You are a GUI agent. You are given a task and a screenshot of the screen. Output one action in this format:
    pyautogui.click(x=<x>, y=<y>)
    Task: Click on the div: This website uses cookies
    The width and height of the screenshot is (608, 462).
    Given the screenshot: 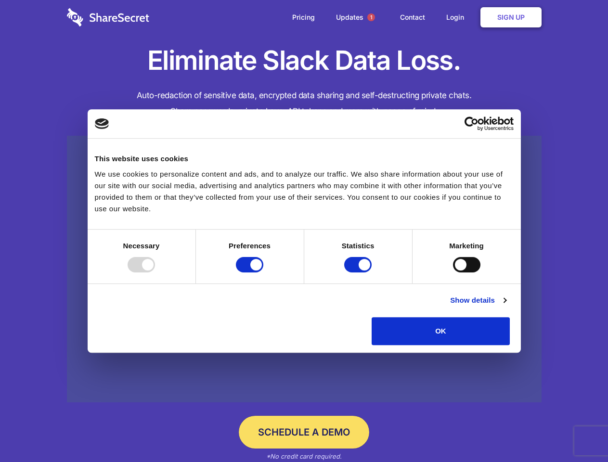 What is the action you would take?
    pyautogui.click(x=304, y=159)
    